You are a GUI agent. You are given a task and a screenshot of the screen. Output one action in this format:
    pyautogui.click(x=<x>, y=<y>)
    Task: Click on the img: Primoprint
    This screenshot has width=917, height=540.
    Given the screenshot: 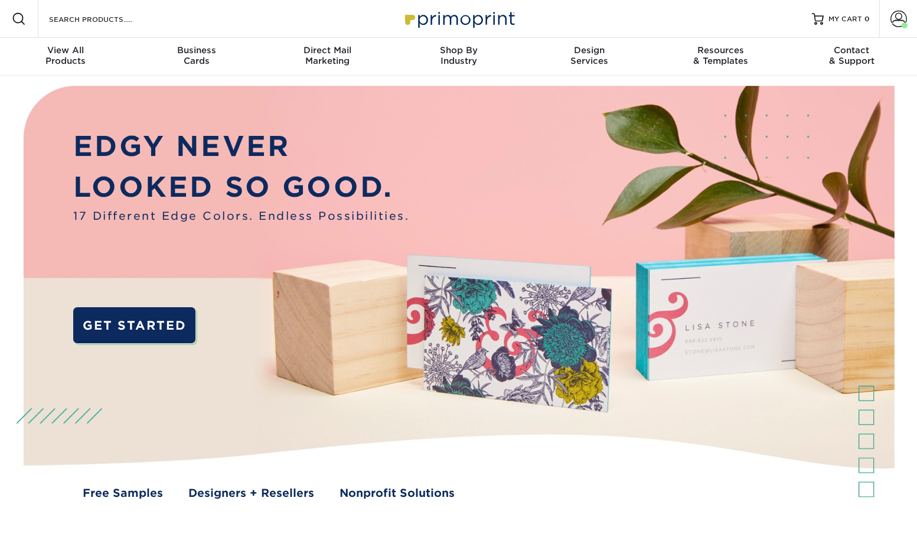 What is the action you would take?
    pyautogui.click(x=459, y=18)
    